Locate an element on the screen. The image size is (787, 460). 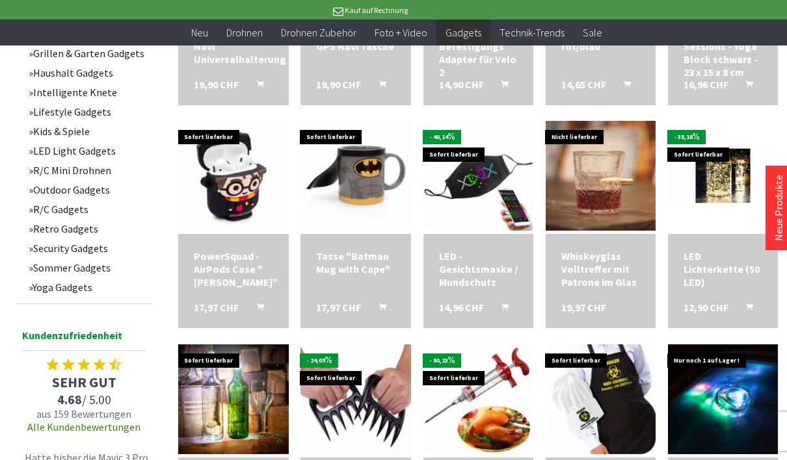
a: Gadgets is located at coordinates (463, 33).